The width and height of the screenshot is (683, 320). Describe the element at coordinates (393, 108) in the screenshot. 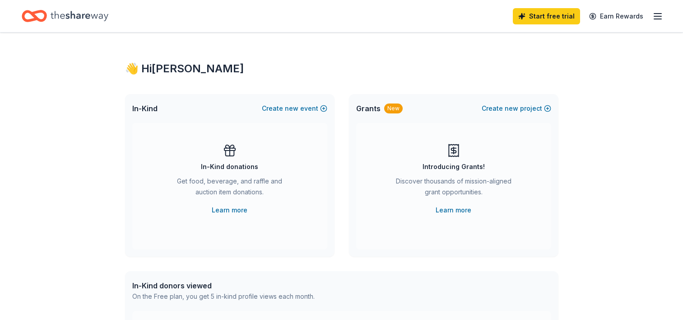

I see `div: New` at that location.